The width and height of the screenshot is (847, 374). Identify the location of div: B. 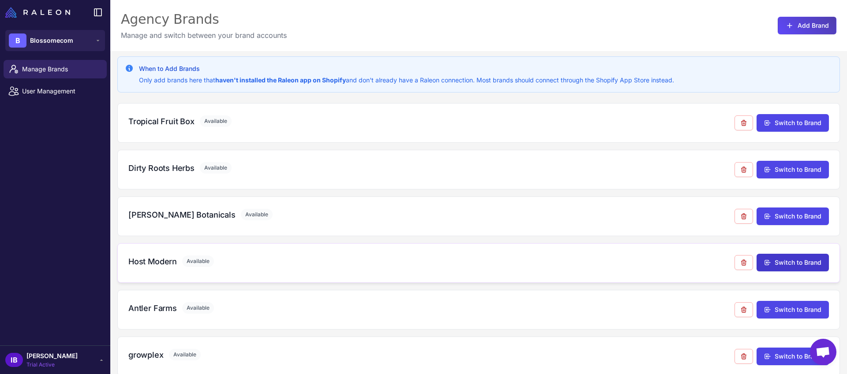
(18, 41).